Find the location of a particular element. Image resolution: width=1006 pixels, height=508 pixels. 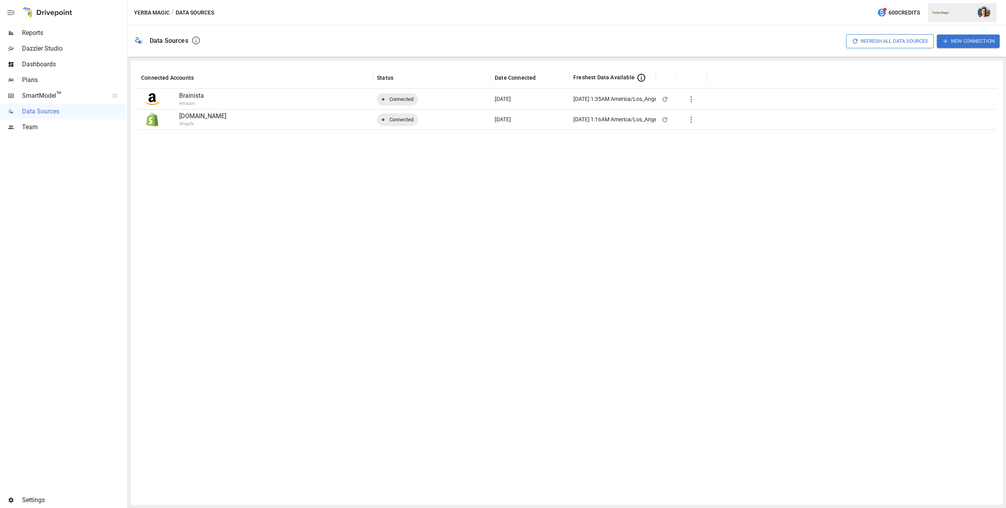

span: Dashboards is located at coordinates (74, 64).